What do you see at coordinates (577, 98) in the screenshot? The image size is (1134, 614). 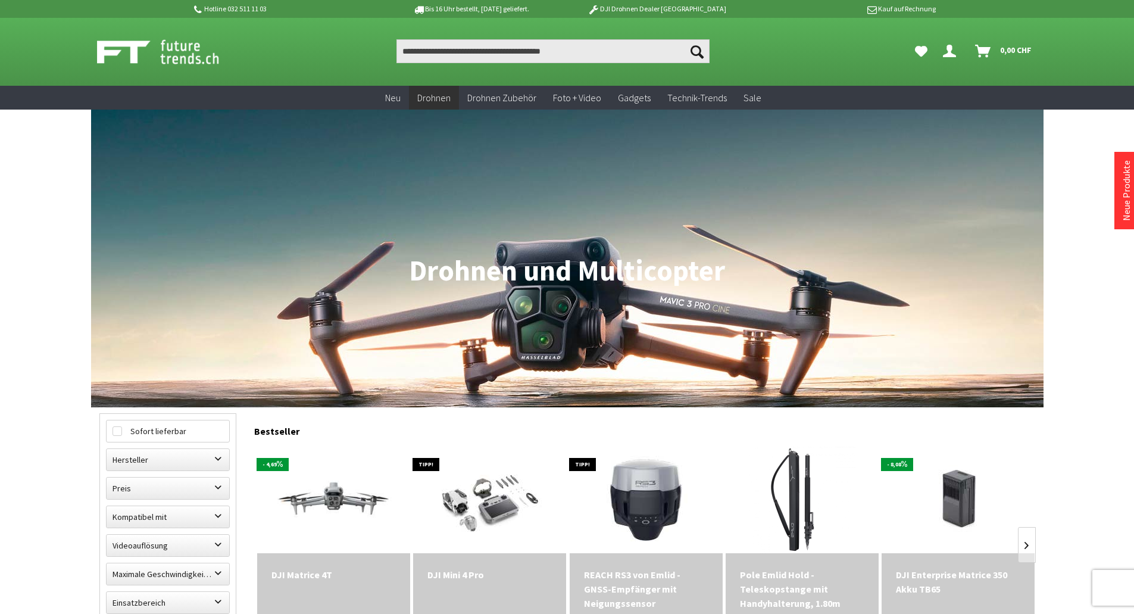 I see `a: Foto + Video` at bounding box center [577, 98].